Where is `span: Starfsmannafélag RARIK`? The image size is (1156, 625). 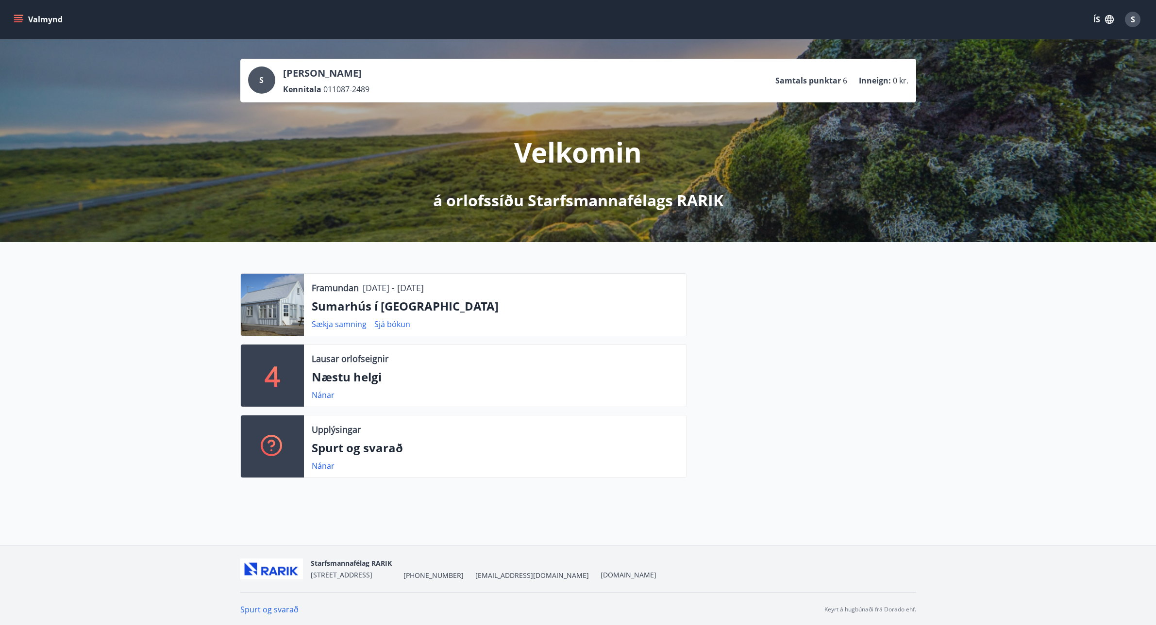 span: Starfsmannafélag RARIK is located at coordinates (351, 563).